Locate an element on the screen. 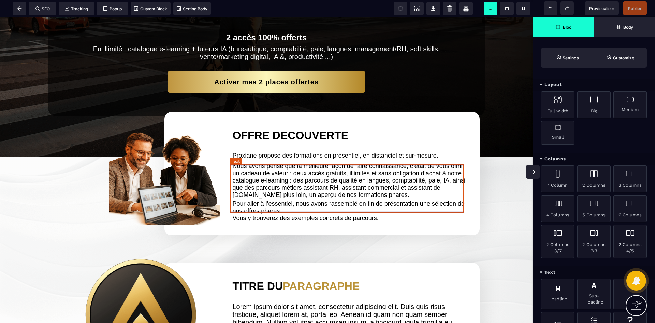 This screenshot has height=323, width=655. div: 2 Columns 4/5 is located at coordinates (631, 241).